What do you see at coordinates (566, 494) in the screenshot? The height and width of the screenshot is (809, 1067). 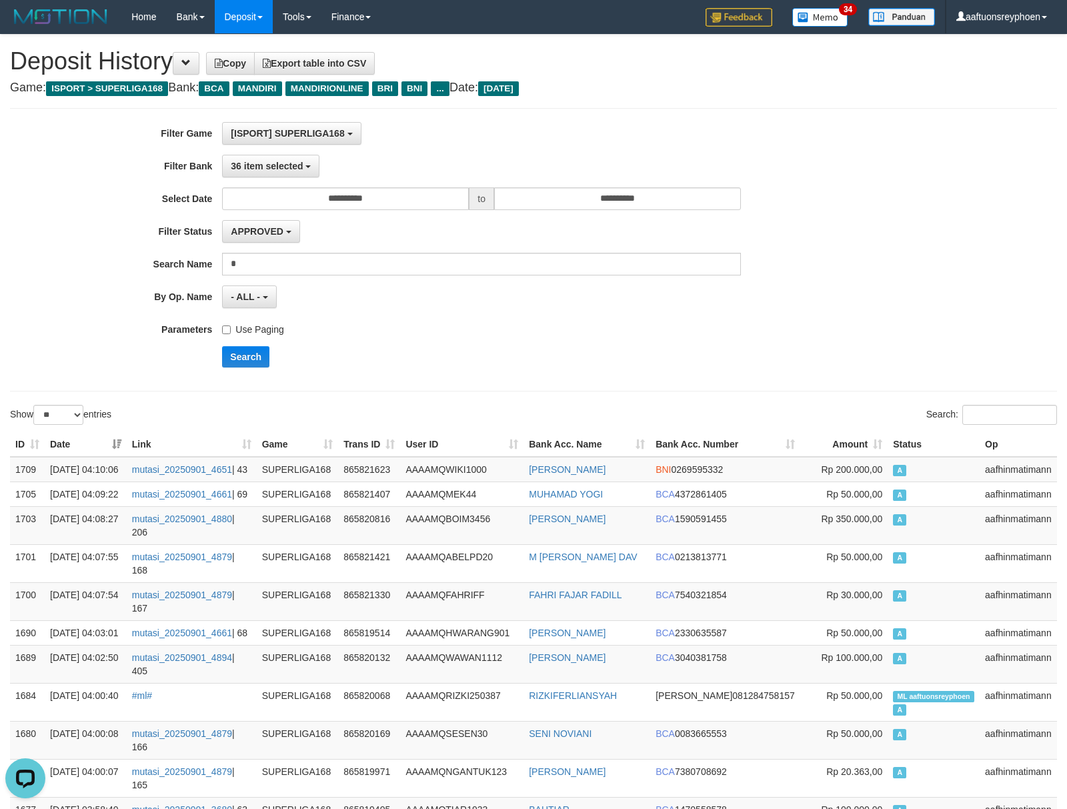 I see `a: MUHAMAD YOGI` at bounding box center [566, 494].